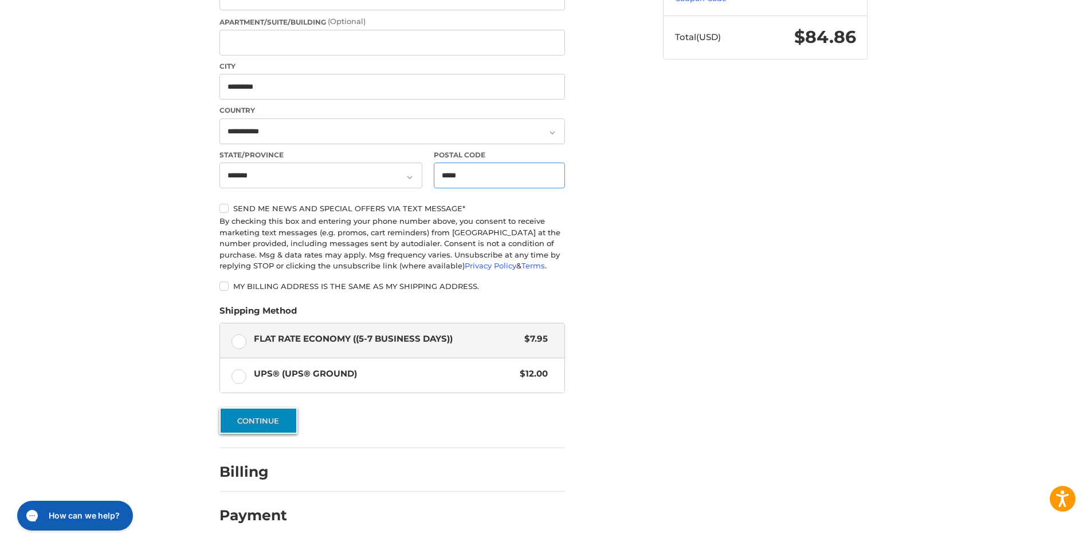 This screenshot has height=546, width=1087. I want to click on label: Apartment/Suite/Building, so click(392, 22).